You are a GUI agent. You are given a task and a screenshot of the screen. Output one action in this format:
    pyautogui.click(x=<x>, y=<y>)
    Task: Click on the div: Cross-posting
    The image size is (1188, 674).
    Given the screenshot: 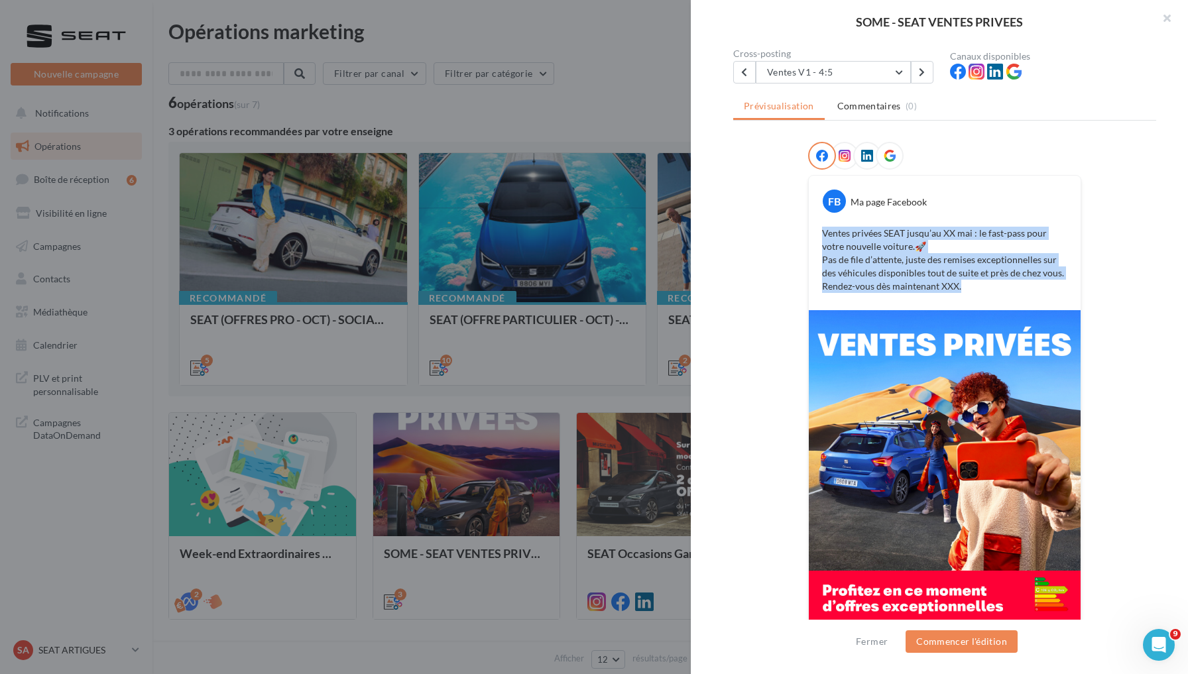 What is the action you would take?
    pyautogui.click(x=836, y=54)
    